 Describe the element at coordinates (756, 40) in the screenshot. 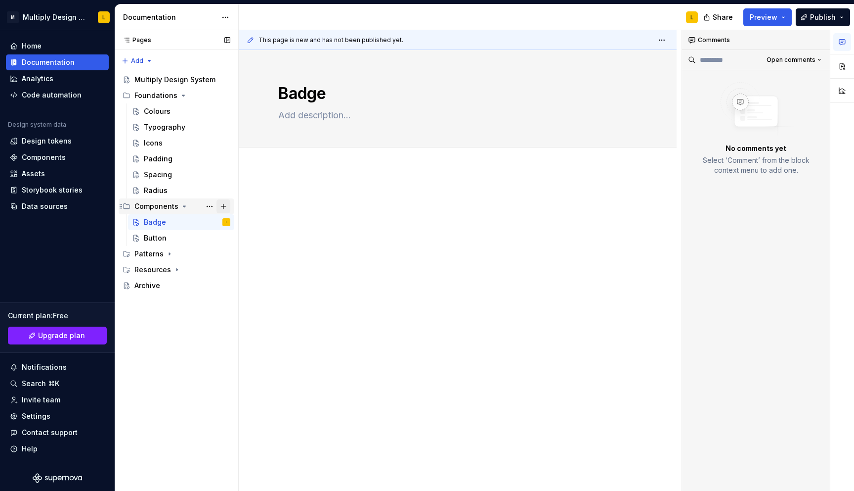

I see `div: Comments` at that location.